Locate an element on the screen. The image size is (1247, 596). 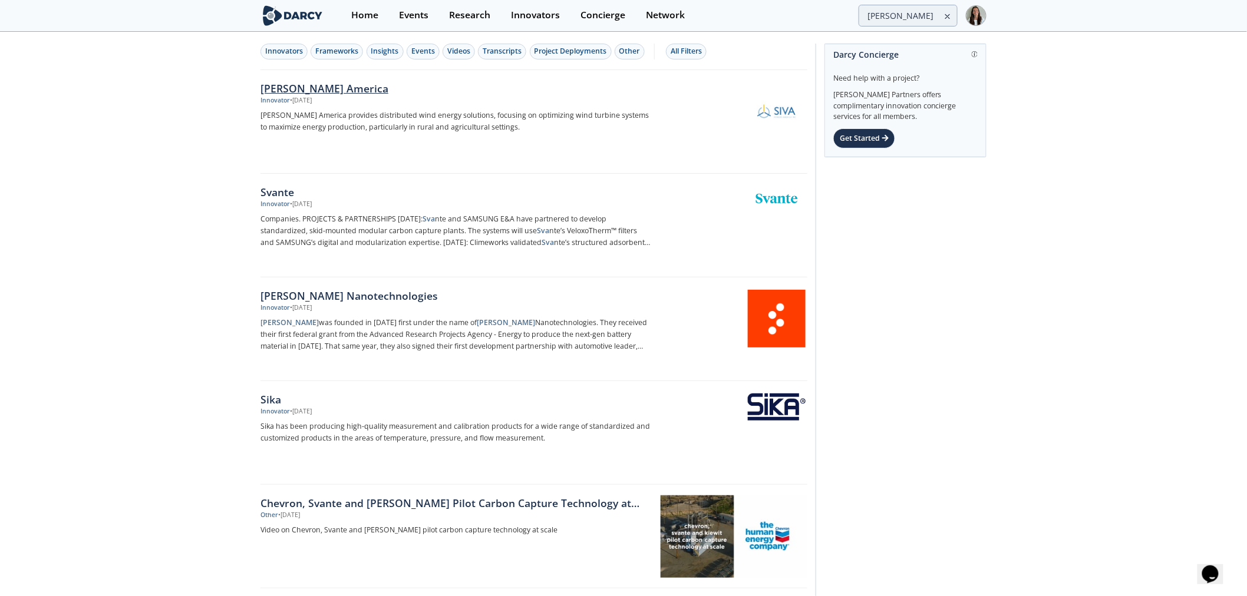
div: Svante is located at coordinates (456, 192).